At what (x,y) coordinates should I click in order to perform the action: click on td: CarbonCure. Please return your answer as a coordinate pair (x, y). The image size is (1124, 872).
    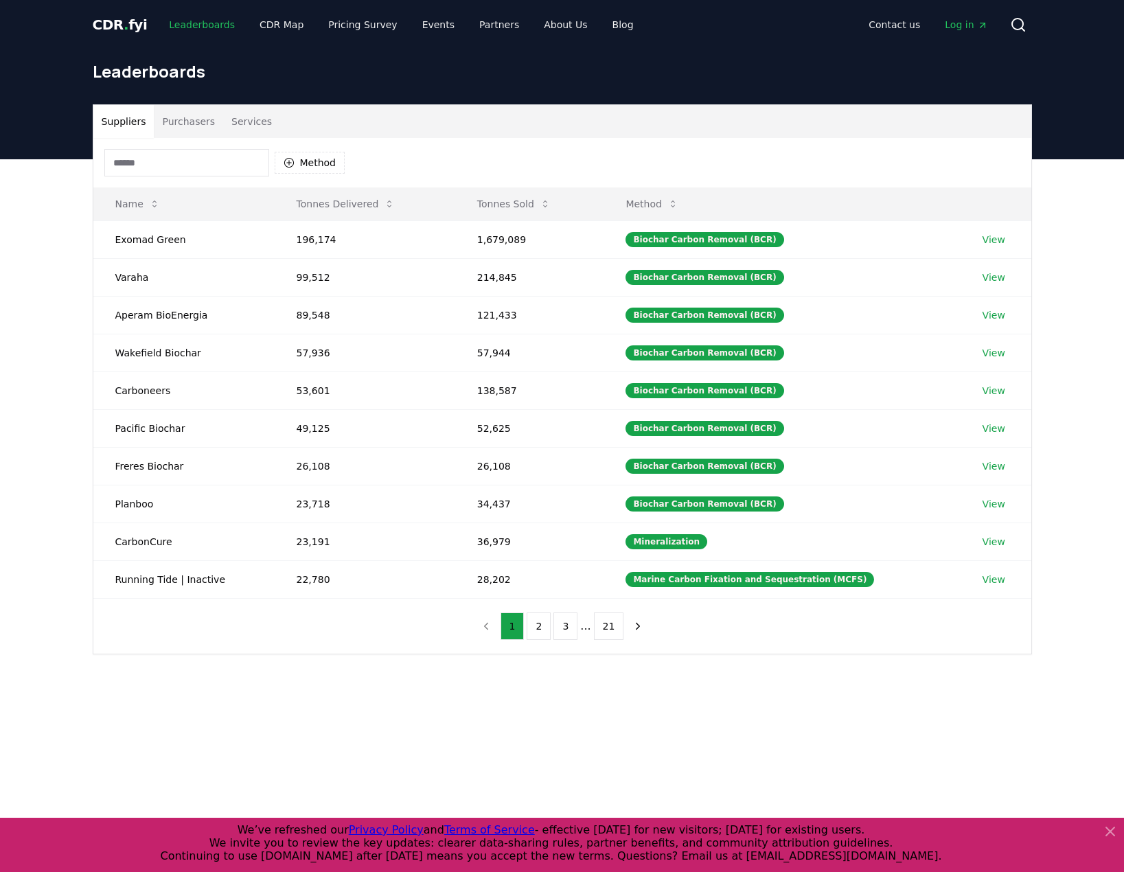
    Looking at the image, I should click on (184, 541).